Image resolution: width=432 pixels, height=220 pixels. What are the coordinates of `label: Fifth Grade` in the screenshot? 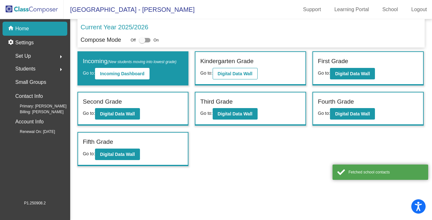 It's located at (98, 142).